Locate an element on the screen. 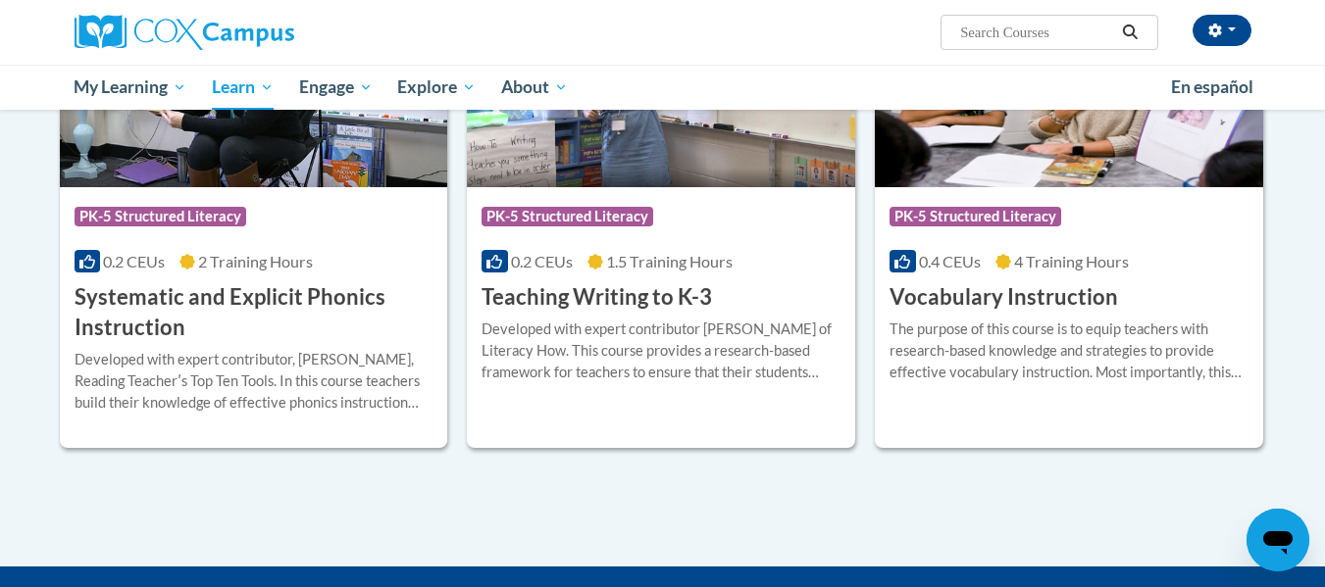 This screenshot has height=587, width=1325. h3: Teaching Writing to K-3 is located at coordinates (596, 297).